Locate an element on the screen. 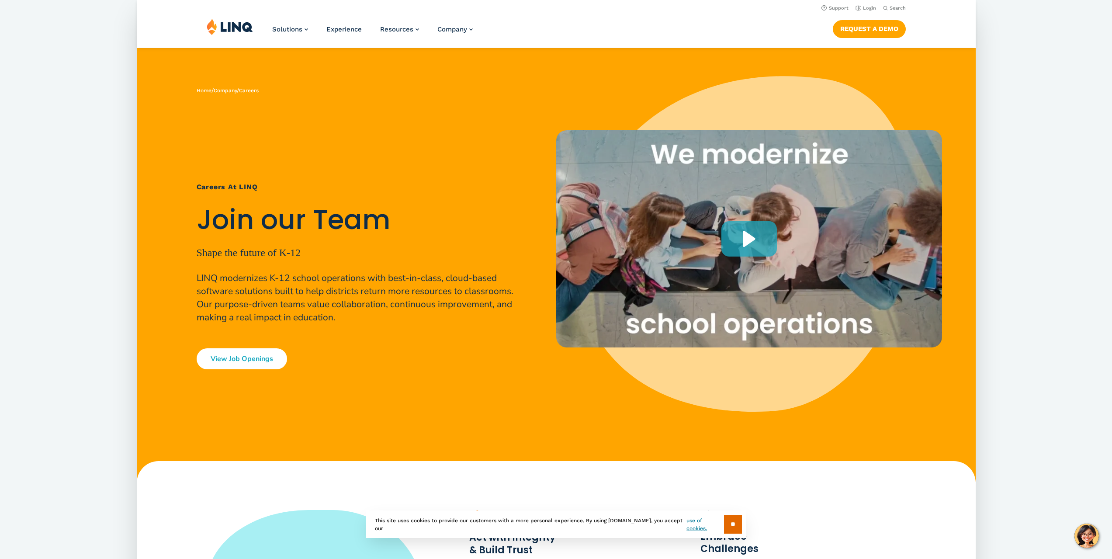  a: Resources is located at coordinates (399, 29).